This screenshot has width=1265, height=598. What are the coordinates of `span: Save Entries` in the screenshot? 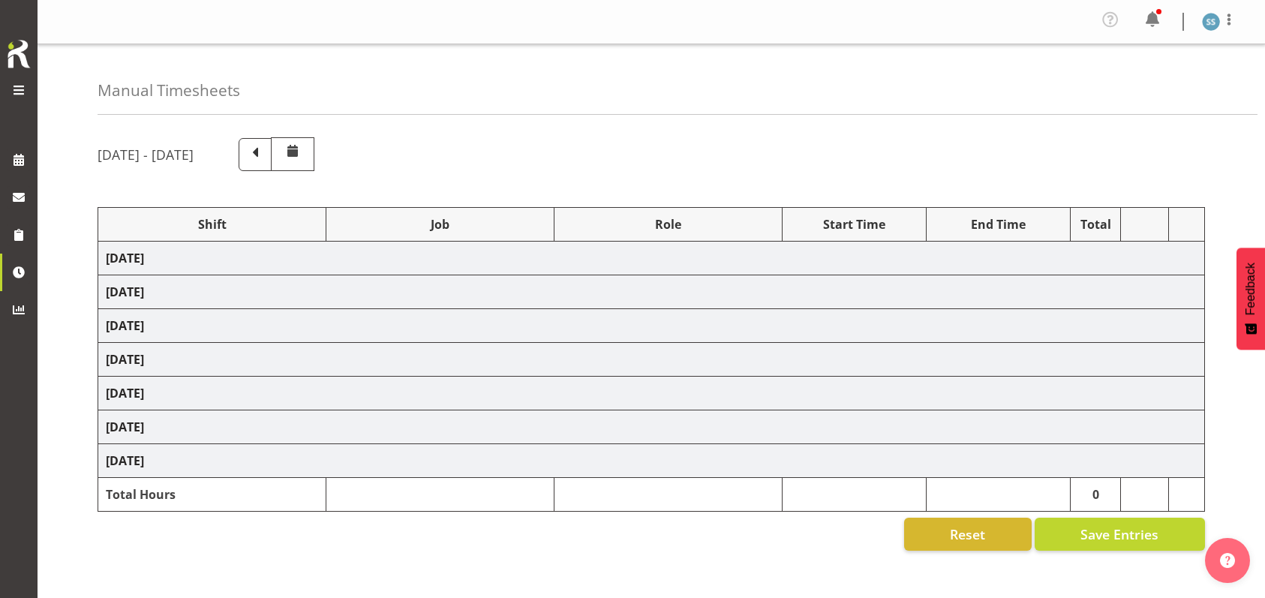 It's located at (1120, 534).